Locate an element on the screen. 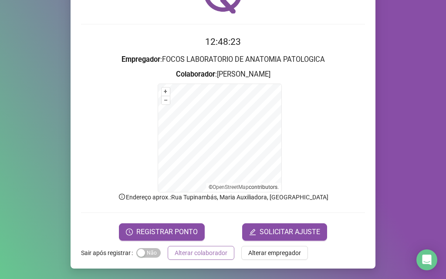 This screenshot has width=446, height=279. li: © contributors. is located at coordinates (243, 187).